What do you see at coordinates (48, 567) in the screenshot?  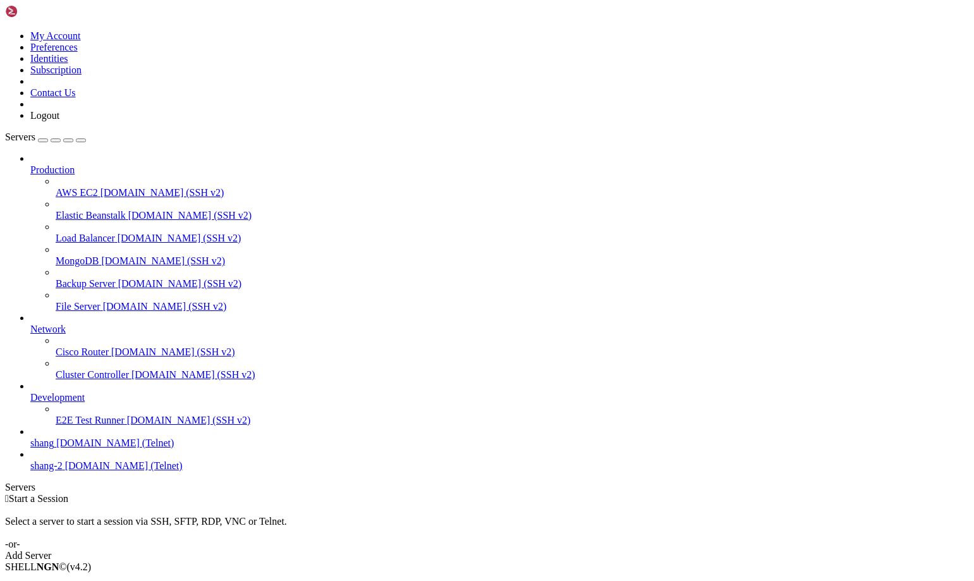 I see `span: SHELL ©` at bounding box center [48, 567].